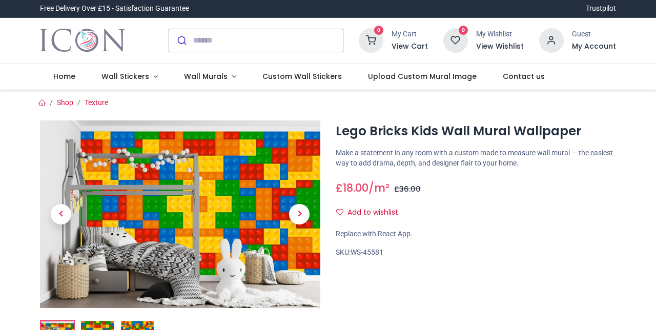 This screenshot has height=330, width=656. What do you see at coordinates (422, 76) in the screenshot?
I see `span: Upload Custom Mural Image` at bounding box center [422, 76].